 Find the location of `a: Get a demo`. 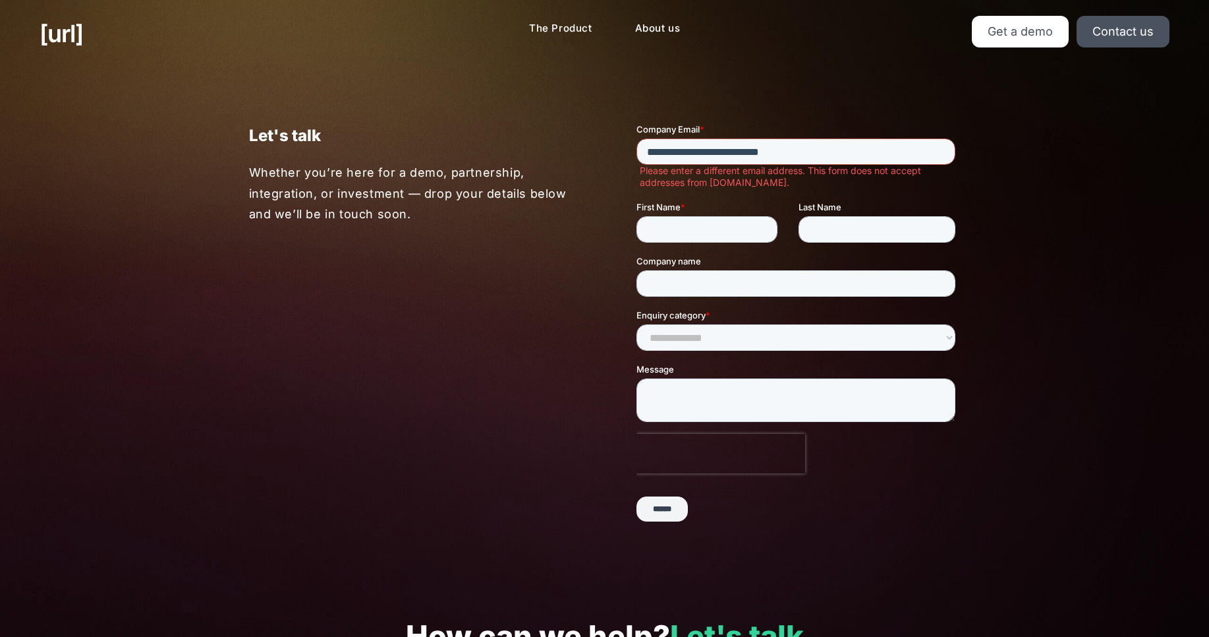

a: Get a demo is located at coordinates (1020, 32).